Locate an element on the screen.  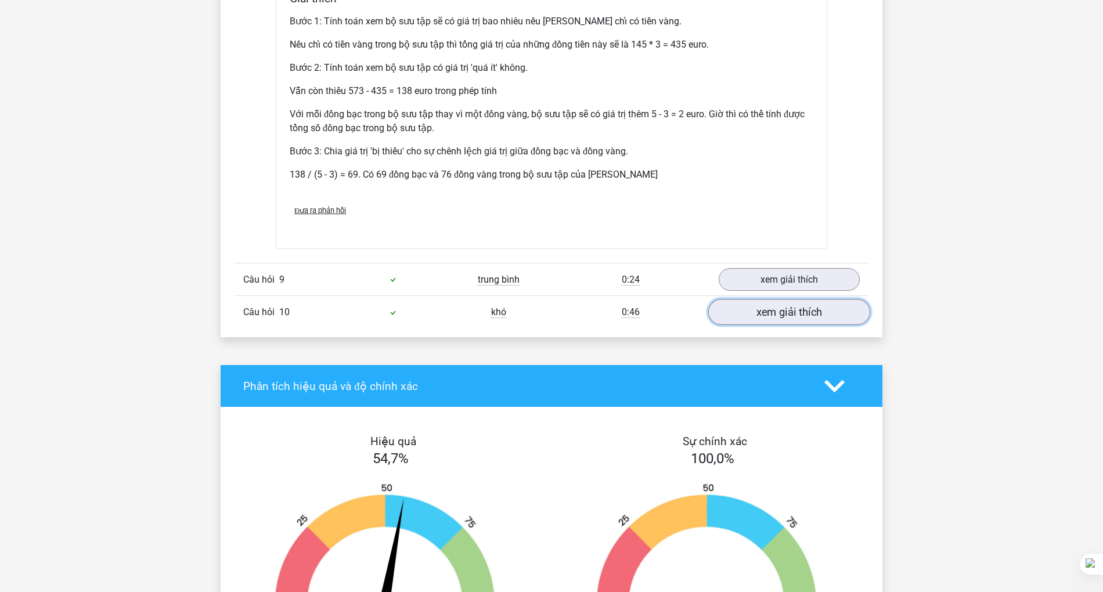
font: Bước 2: Tính toán xem bộ sưu tập có giá trị 'quá ít' không. is located at coordinates (409, 67).